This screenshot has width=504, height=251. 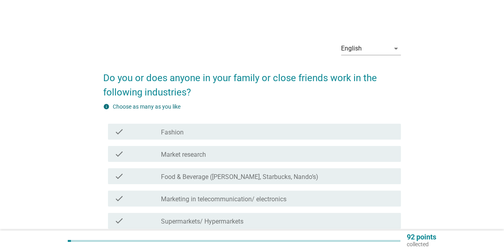 I want to click on p: 92 points, so click(x=421, y=237).